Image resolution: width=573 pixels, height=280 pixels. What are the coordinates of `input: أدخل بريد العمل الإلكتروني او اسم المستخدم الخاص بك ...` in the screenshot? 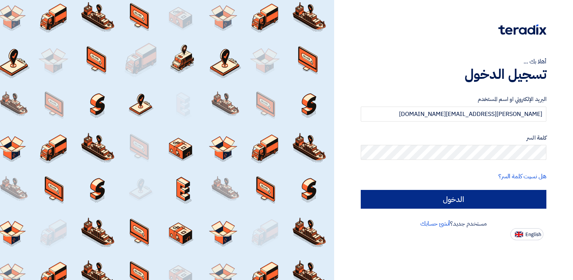 It's located at (453, 114).